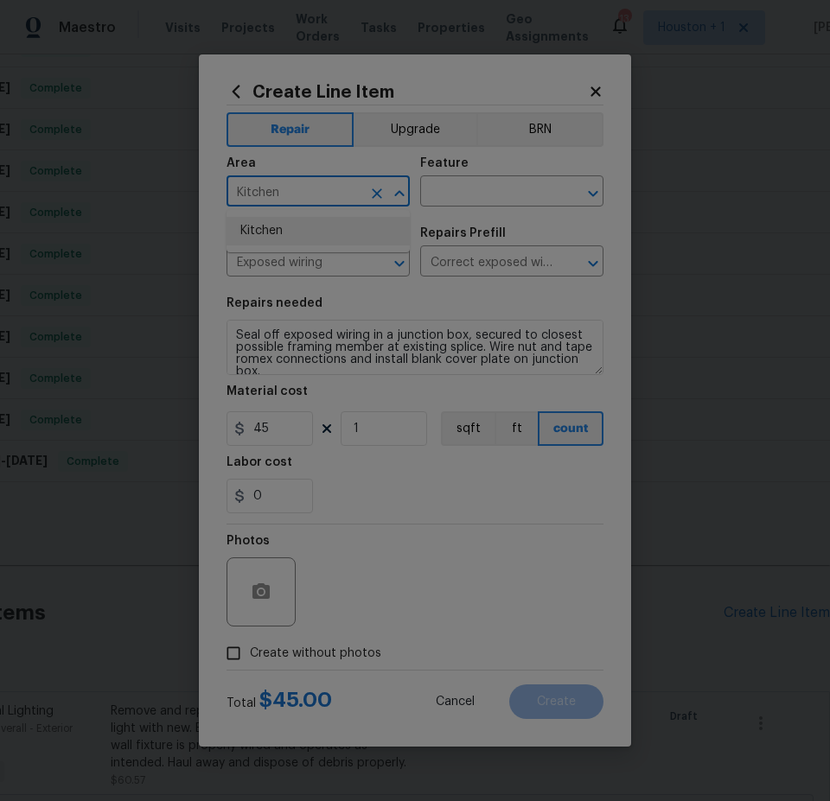 The width and height of the screenshot is (830, 801). I want to click on h2: Create Line Item, so click(407, 92).